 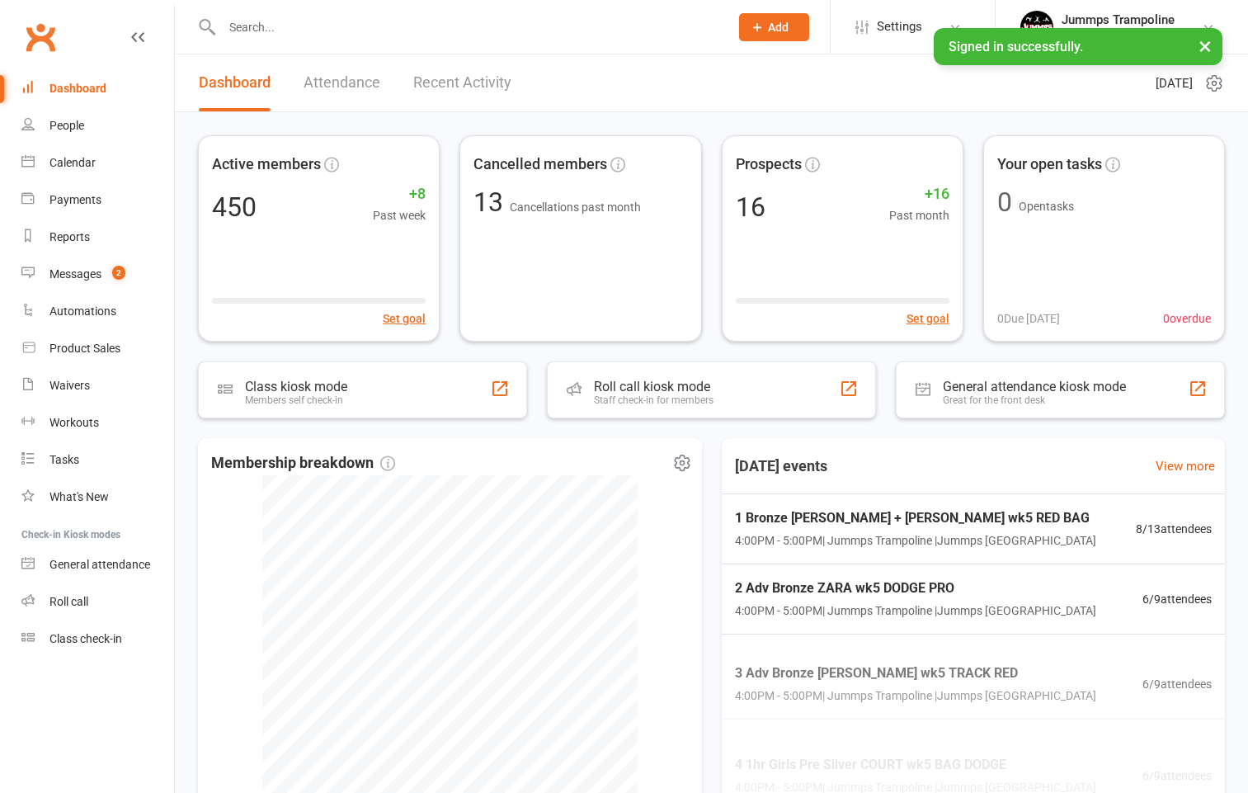 What do you see at coordinates (492, 202) in the screenshot?
I see `span: 13` at bounding box center [492, 202].